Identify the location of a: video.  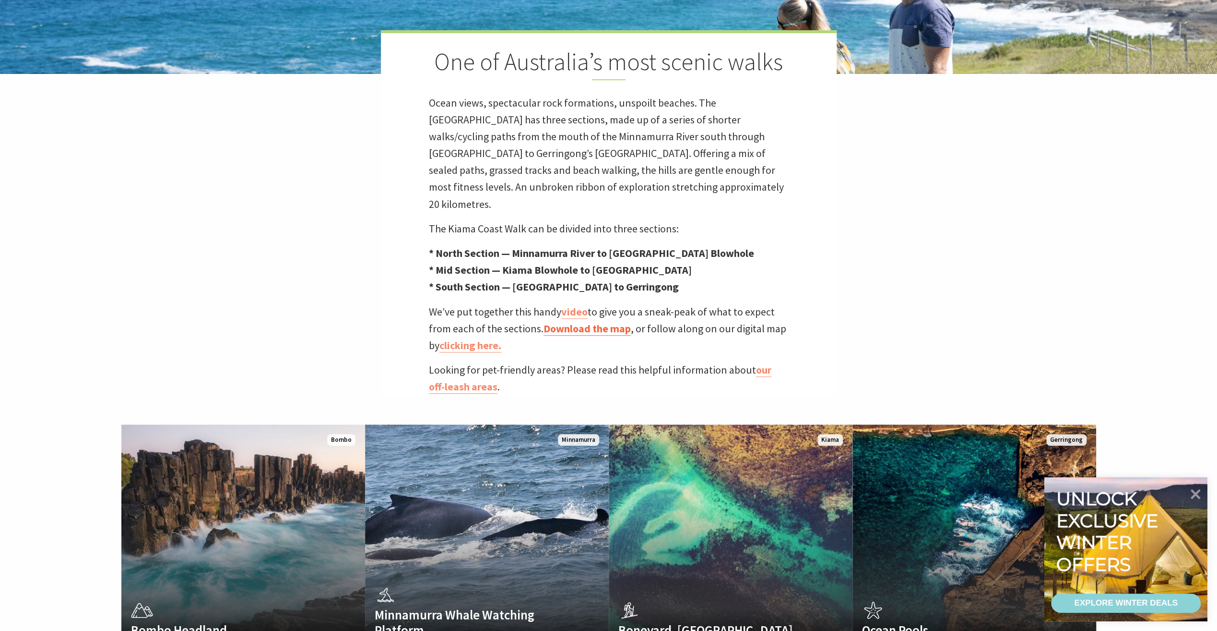
(574, 311).